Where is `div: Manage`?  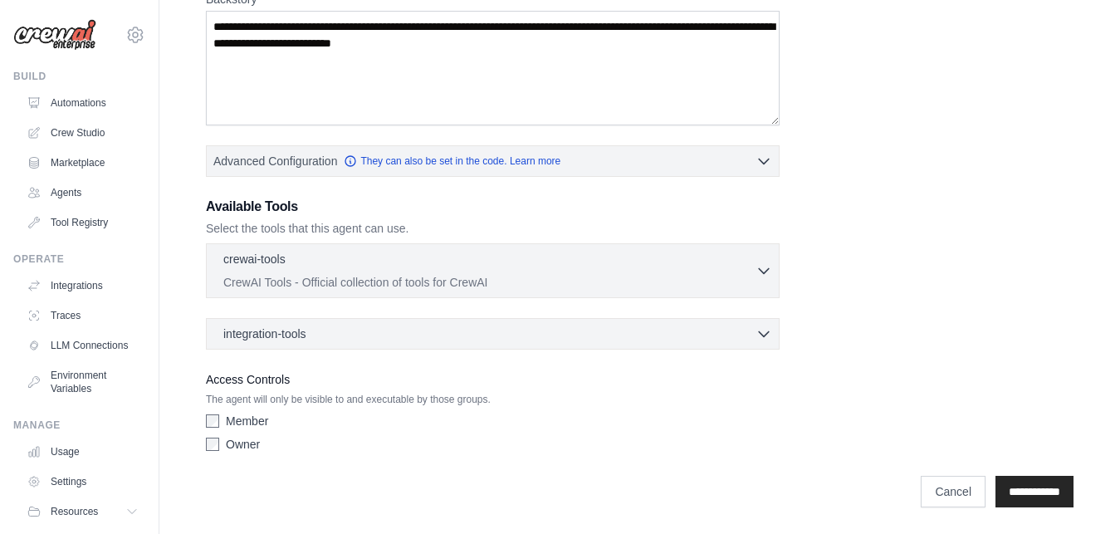 div: Manage is located at coordinates (79, 425).